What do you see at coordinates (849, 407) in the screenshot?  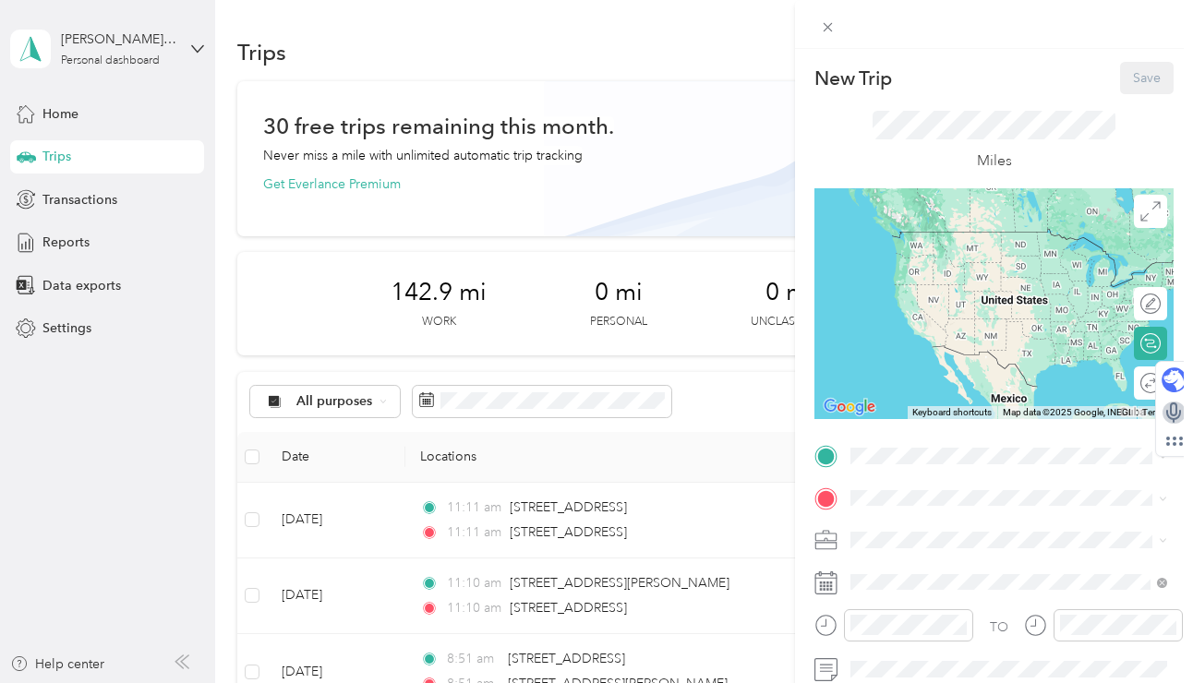 I see `a: Open this area in Google Maps (opens a new window)` at bounding box center [849, 407].